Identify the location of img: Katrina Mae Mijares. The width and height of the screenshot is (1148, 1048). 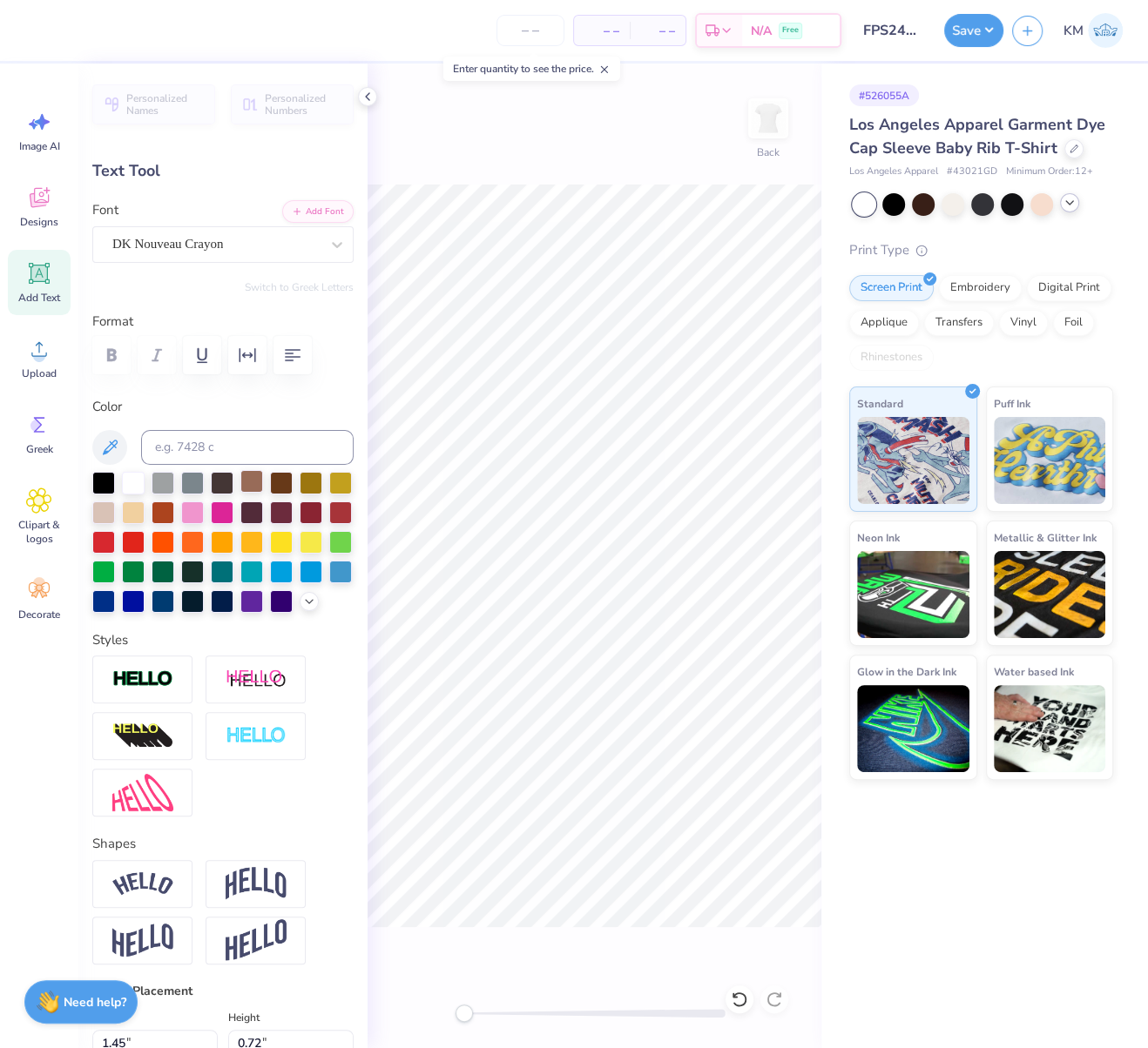
(1105, 31).